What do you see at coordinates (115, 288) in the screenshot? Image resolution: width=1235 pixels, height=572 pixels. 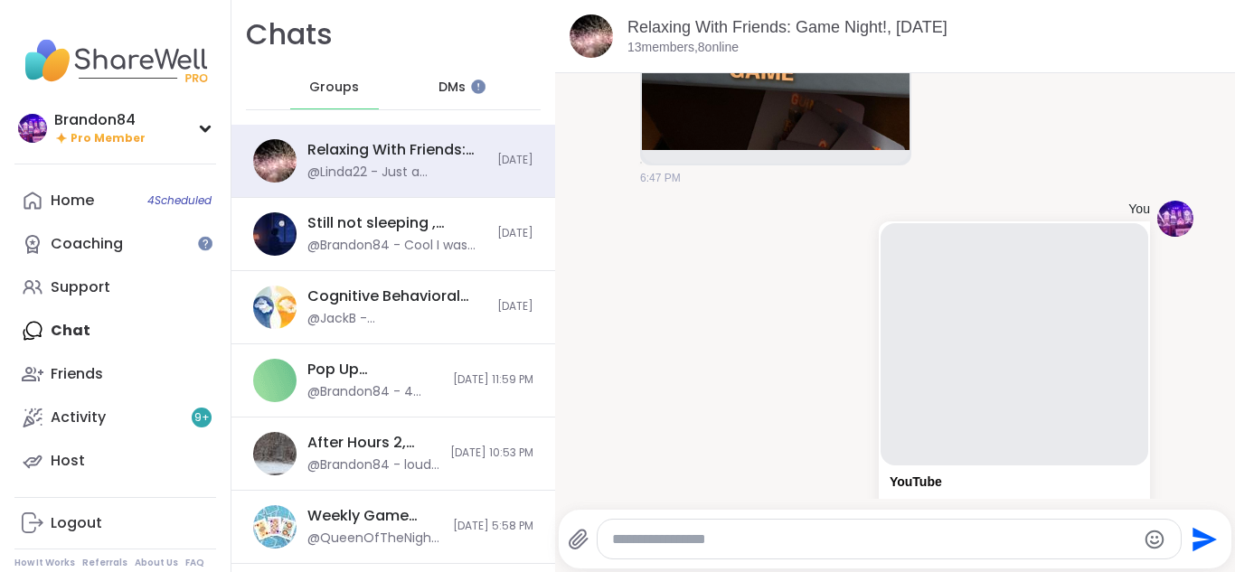 I see `a: Support` at bounding box center [115, 288].